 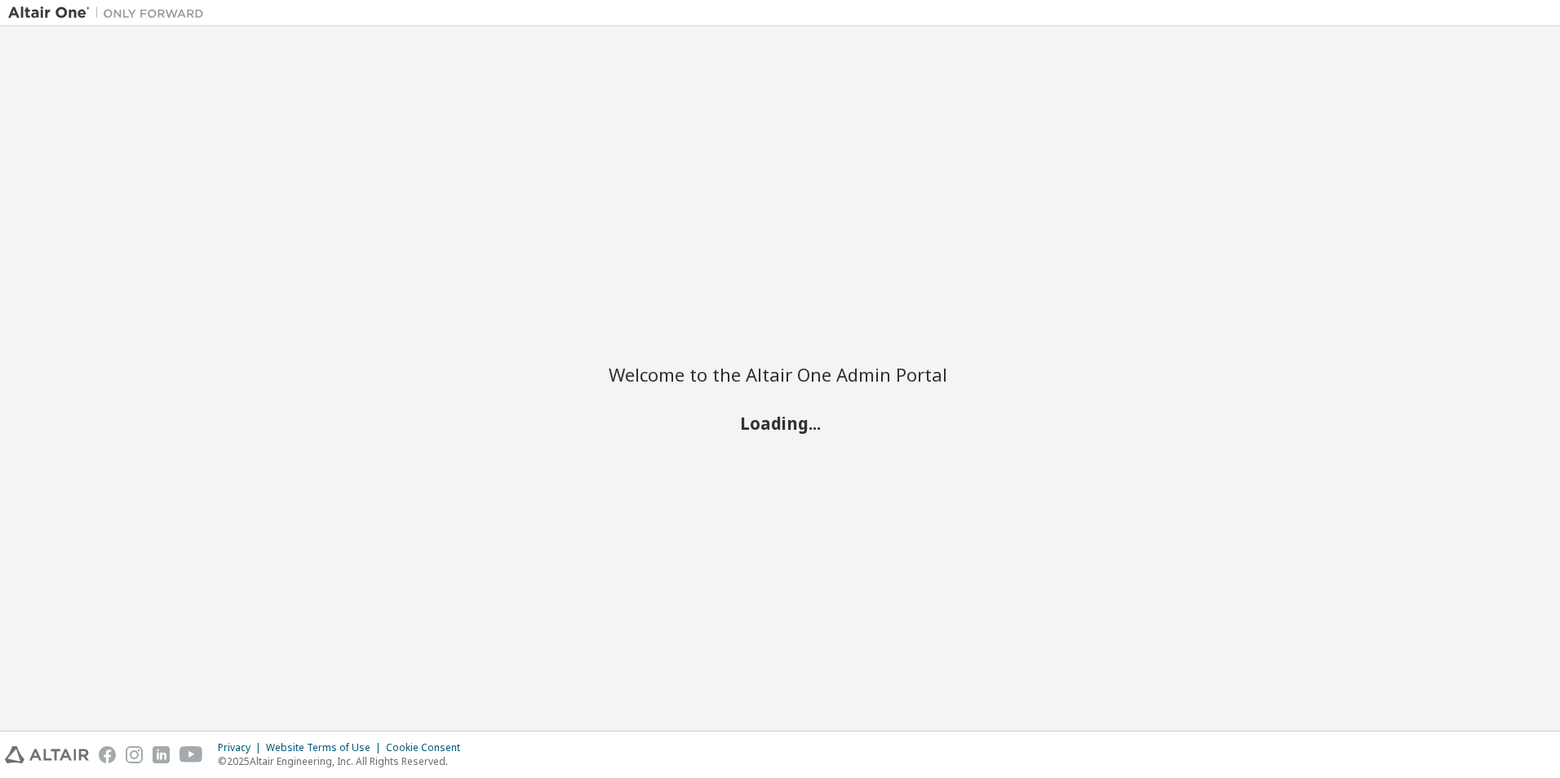 I want to click on img: instagram.svg, so click(x=134, y=755).